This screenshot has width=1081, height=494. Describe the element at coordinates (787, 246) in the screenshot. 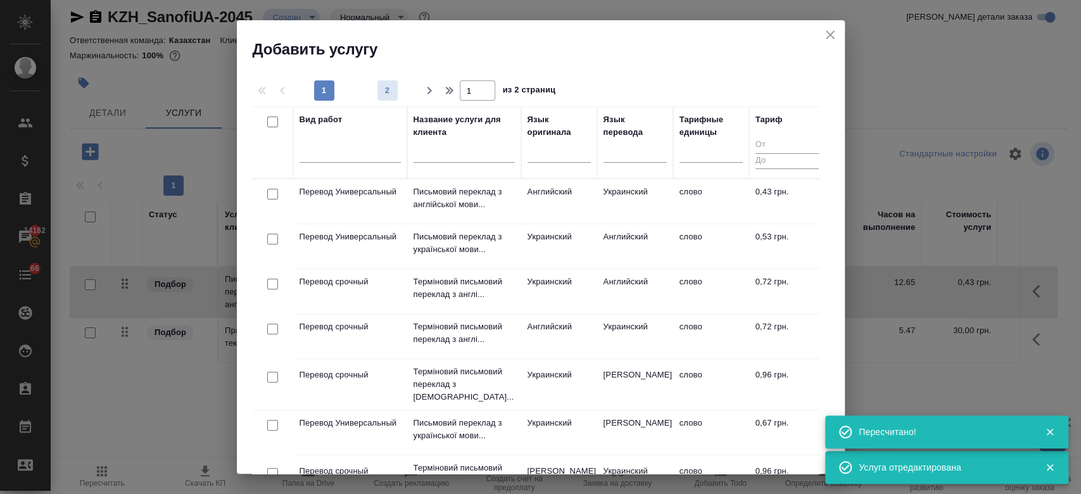

I see `td: 0,53 грн.` at that location.